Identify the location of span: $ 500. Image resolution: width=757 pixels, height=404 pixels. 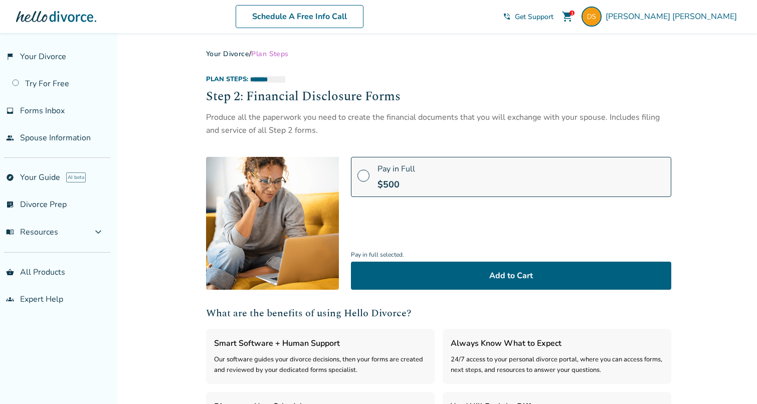
(389, 185).